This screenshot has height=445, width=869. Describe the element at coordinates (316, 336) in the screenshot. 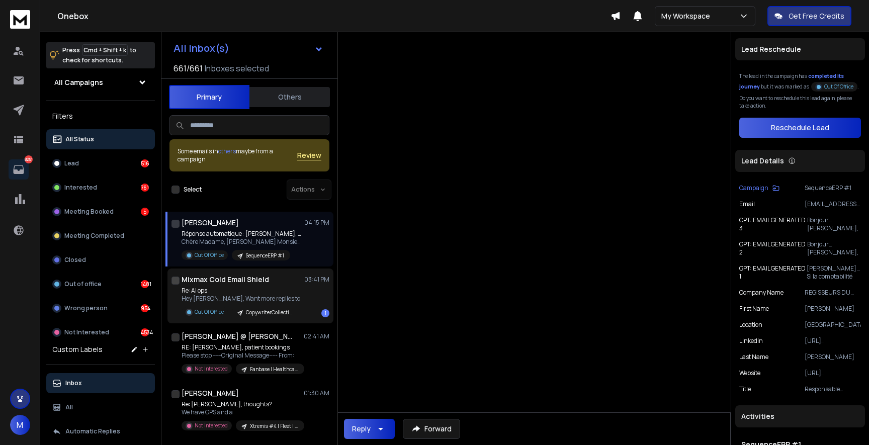

I see `p: 02:41 AM` at that location.